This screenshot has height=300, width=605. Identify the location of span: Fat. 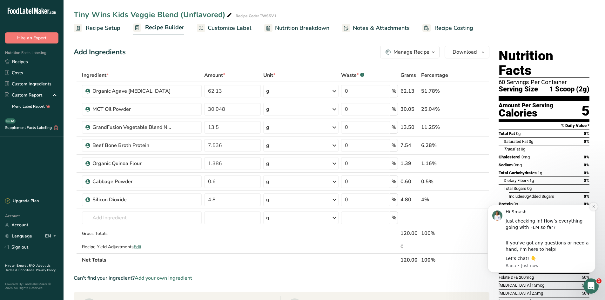
(512, 149).